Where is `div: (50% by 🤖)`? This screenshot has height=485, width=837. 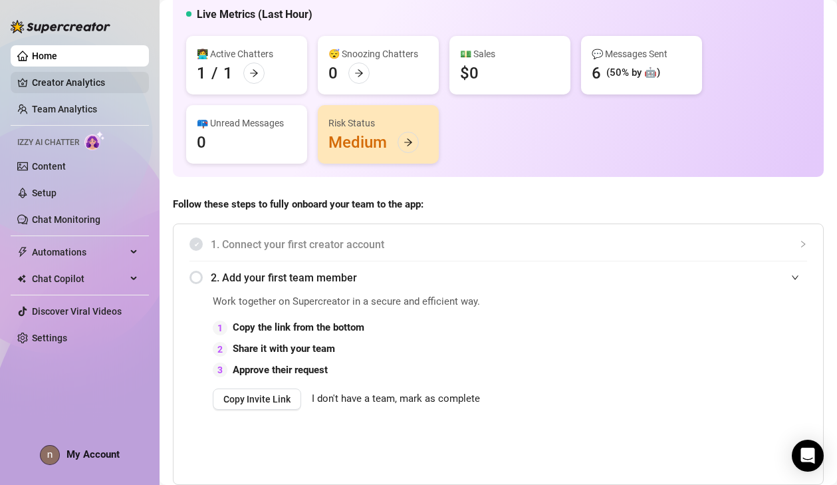 div: (50% by 🤖) is located at coordinates (633, 73).